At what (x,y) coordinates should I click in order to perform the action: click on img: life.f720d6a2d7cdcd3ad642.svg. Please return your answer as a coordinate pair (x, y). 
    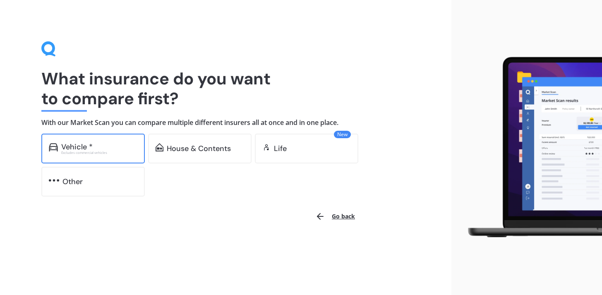
    Looking at the image, I should click on (267, 147).